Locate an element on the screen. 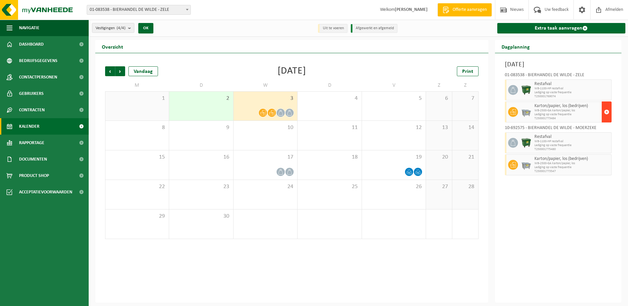 The height and width of the screenshot is (306, 628). span: Navigatie is located at coordinates (29, 28).